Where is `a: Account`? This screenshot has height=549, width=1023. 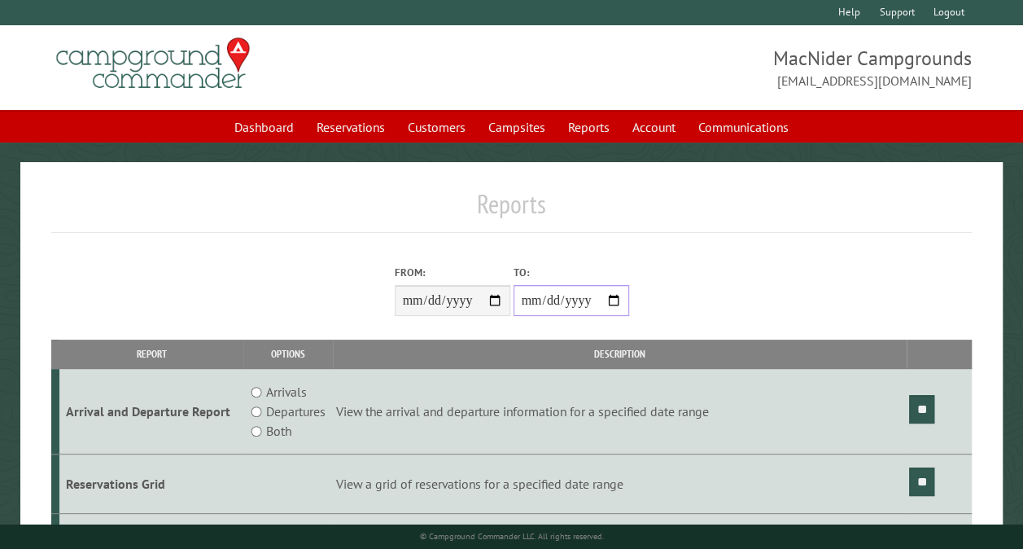
a: Account is located at coordinates (654, 127).